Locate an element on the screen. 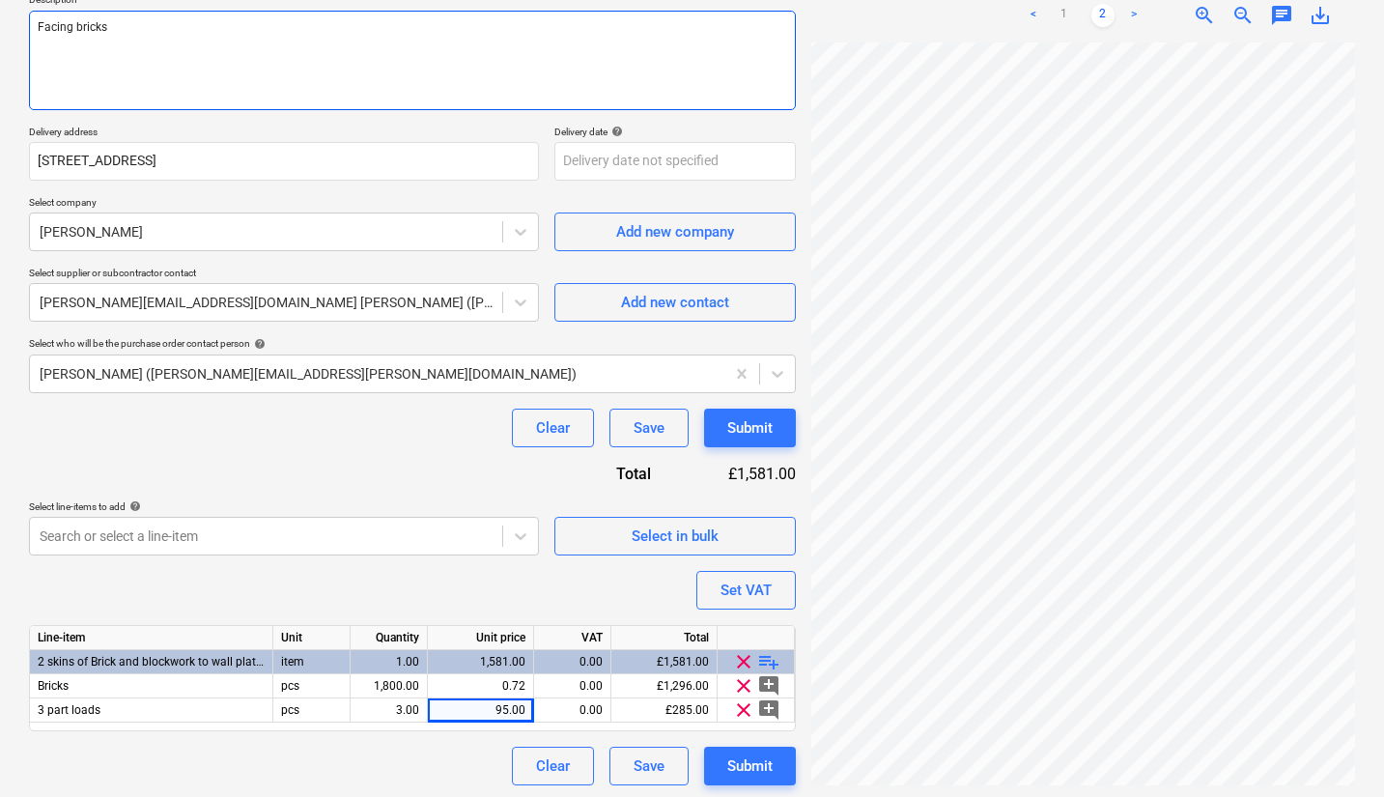 This screenshot has width=1384, height=797. div: 1,581.00 is located at coordinates (480, 661).